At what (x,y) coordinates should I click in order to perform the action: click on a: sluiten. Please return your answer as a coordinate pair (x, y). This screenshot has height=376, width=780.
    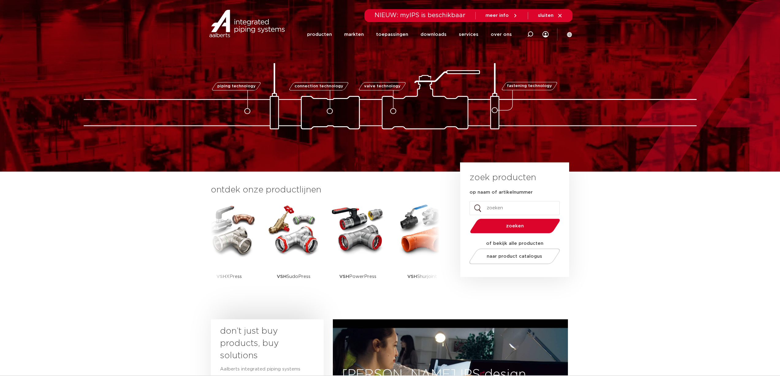
    Looking at the image, I should click on (550, 16).